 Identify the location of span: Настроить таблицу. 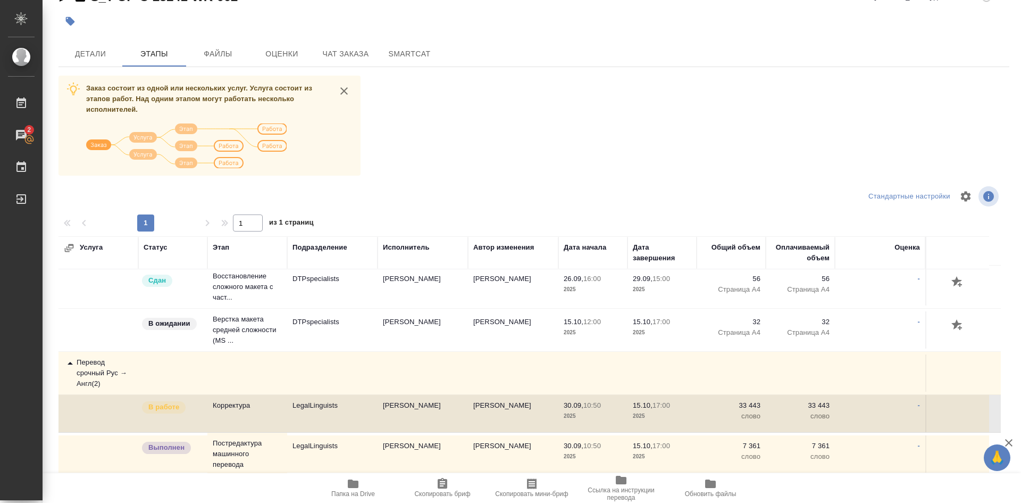
(966, 196).